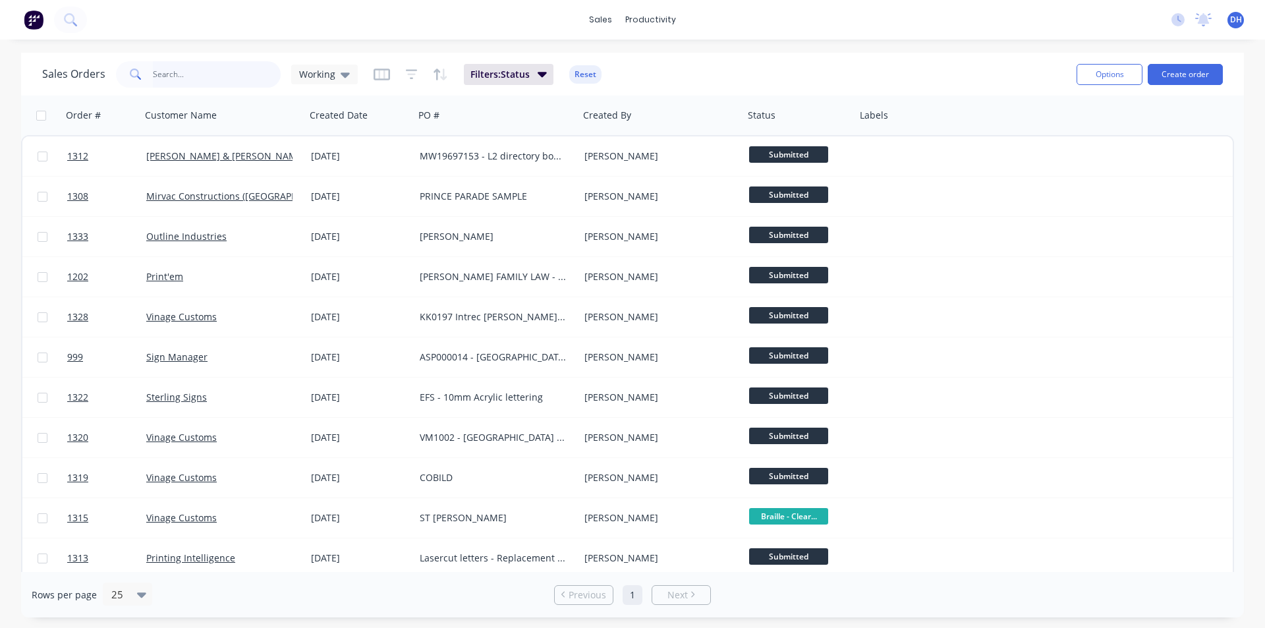 Image resolution: width=1265 pixels, height=628 pixels. Describe the element at coordinates (789, 516) in the screenshot. I see `span: Braille - Clear...` at that location.